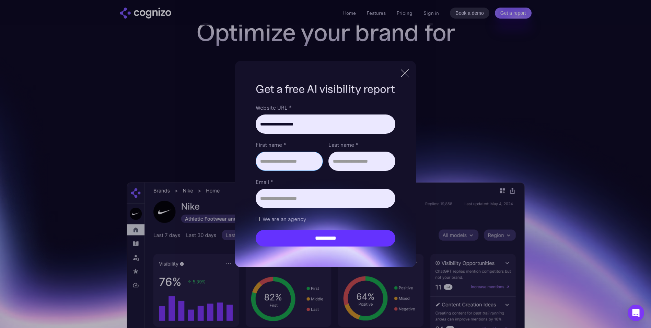  What do you see at coordinates (636, 312) in the screenshot?
I see `div: Open Intercom Messenger` at bounding box center [636, 312].